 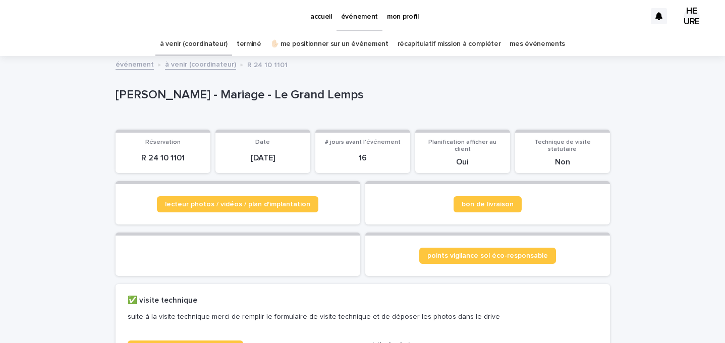 What do you see at coordinates (562, 146) in the screenshot?
I see `font: Technique de visite statutaire` at bounding box center [562, 146].